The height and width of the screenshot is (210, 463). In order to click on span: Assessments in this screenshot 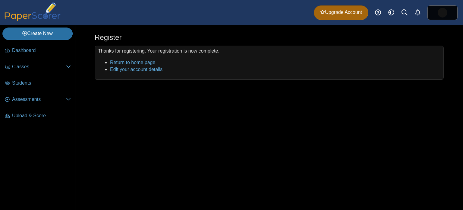, I will do `click(39, 99)`.